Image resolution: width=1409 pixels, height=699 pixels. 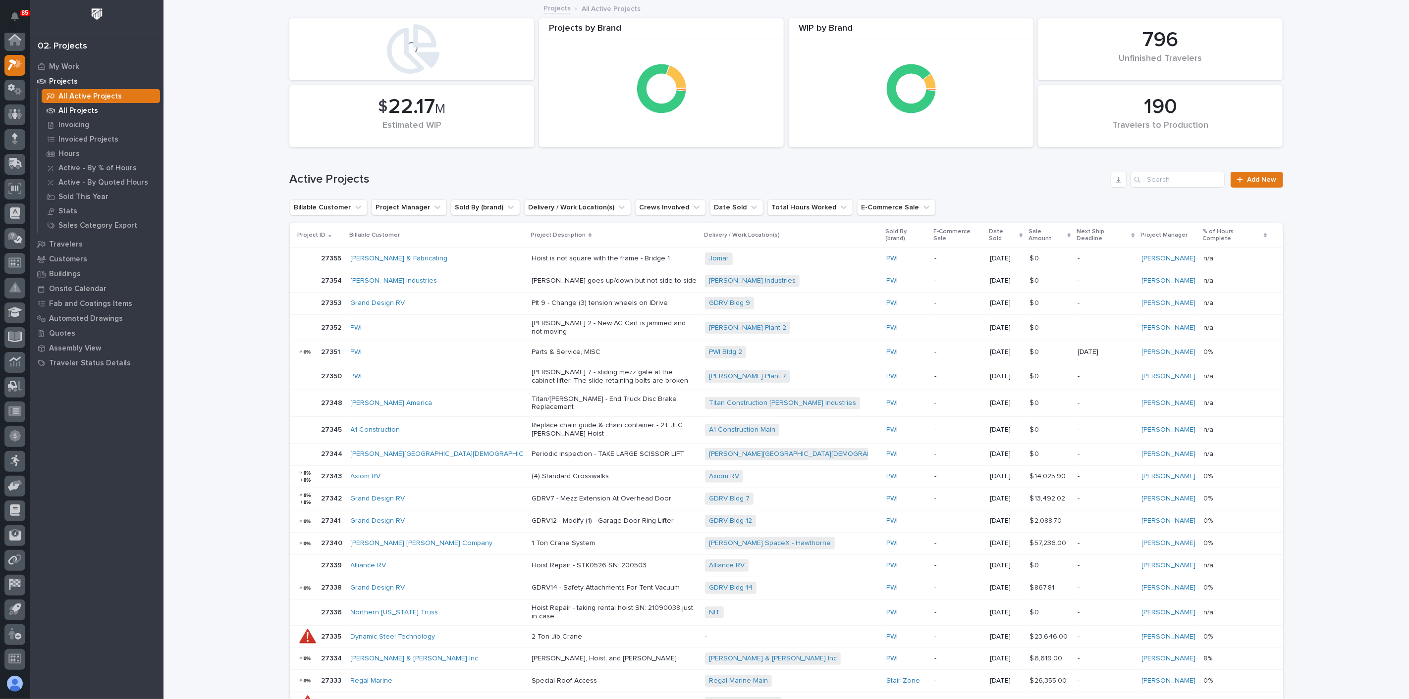 What do you see at coordinates (328, 208) in the screenshot?
I see `button: Billable Customer` at bounding box center [328, 208].